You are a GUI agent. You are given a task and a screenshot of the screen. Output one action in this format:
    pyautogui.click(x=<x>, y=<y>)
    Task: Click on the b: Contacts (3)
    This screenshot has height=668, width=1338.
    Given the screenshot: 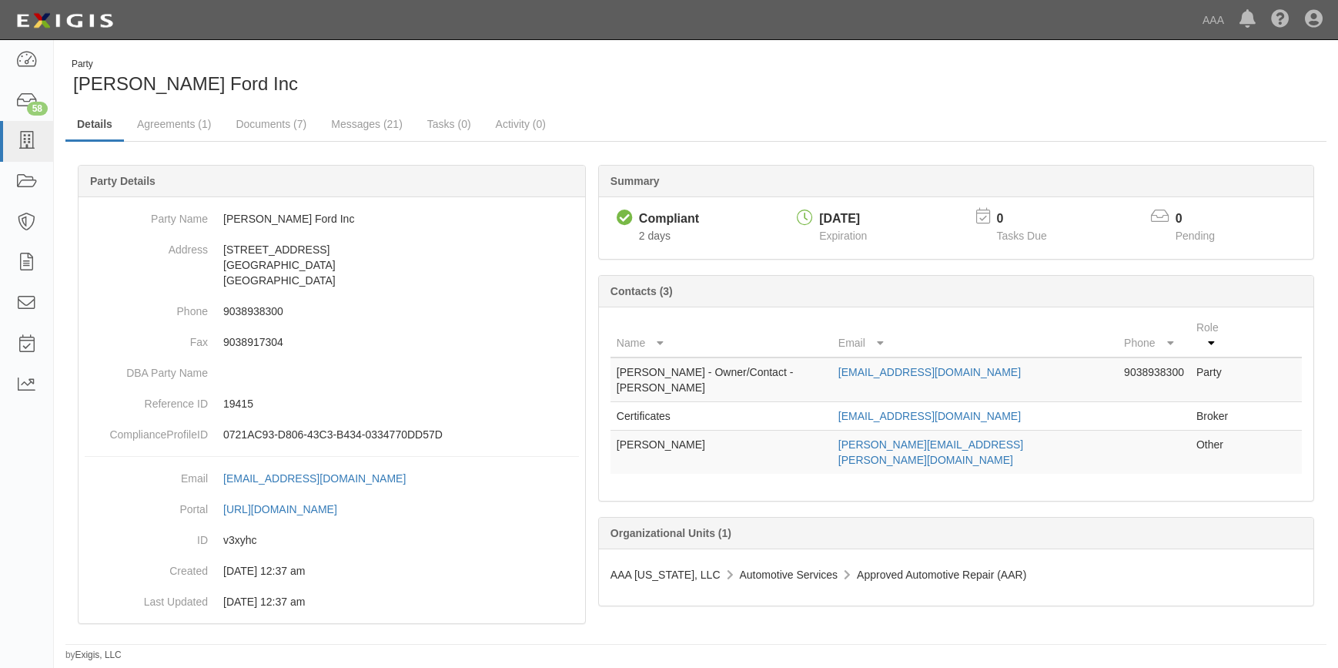 What is the action you would take?
    pyautogui.click(x=641, y=291)
    